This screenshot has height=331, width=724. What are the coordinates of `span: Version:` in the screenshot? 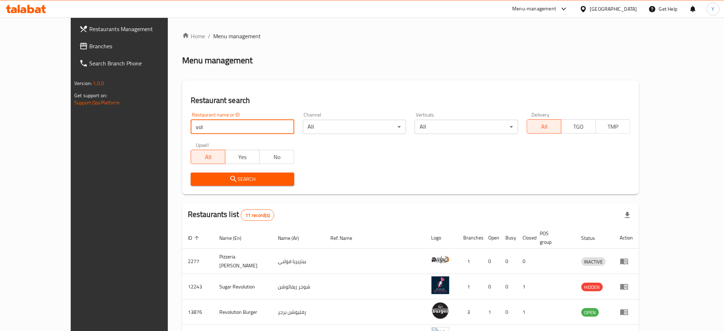 It's located at (83, 83).